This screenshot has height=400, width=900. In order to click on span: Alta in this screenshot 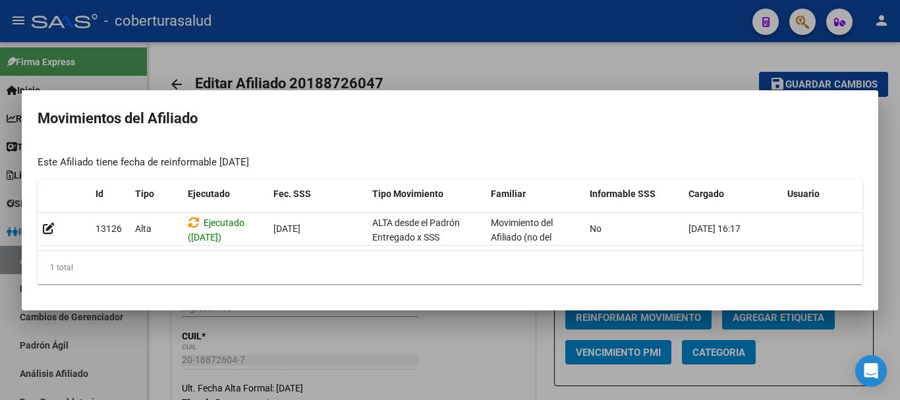, I will do `click(143, 229)`.